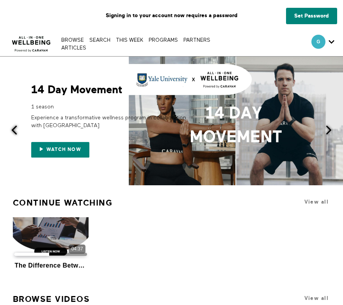 This screenshot has width=343, height=305. I want to click on nav: Primary, so click(146, 44).